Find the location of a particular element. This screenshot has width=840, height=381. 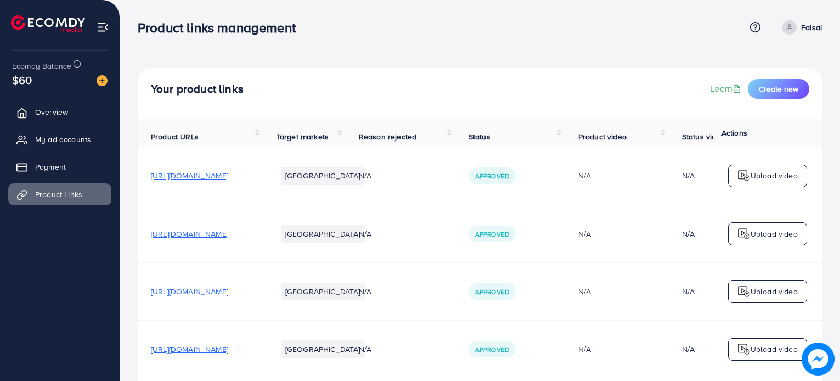

span: Target markets is located at coordinates (302, 137).